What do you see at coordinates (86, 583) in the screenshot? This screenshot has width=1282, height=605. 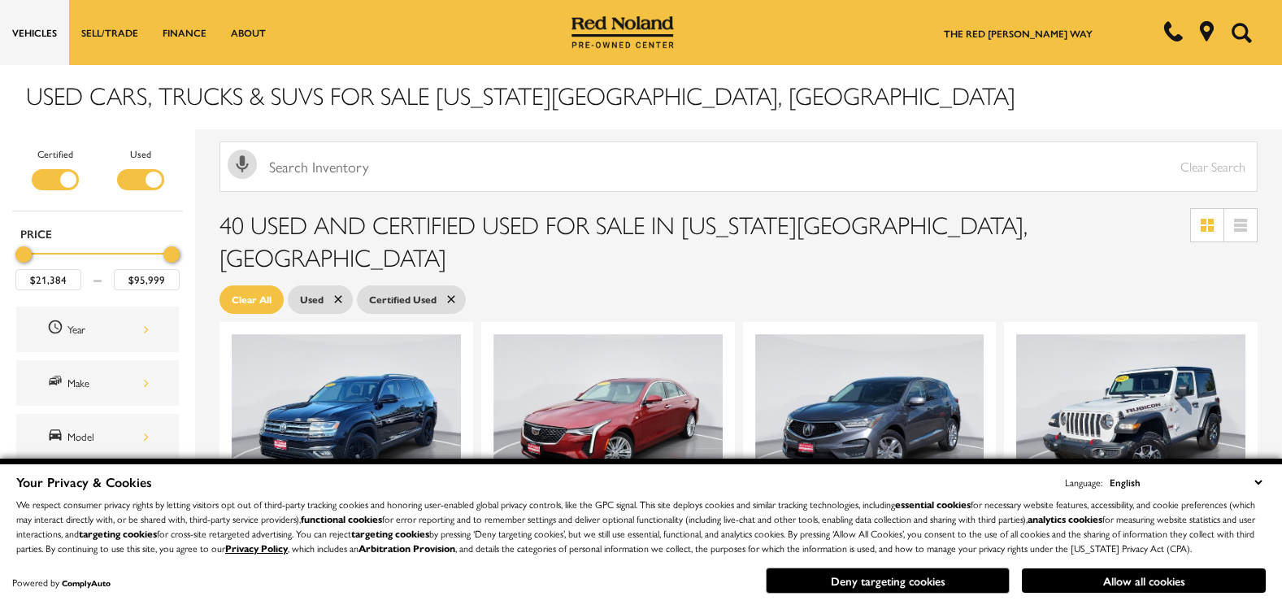 I see `a: ComplyAuto` at bounding box center [86, 583].